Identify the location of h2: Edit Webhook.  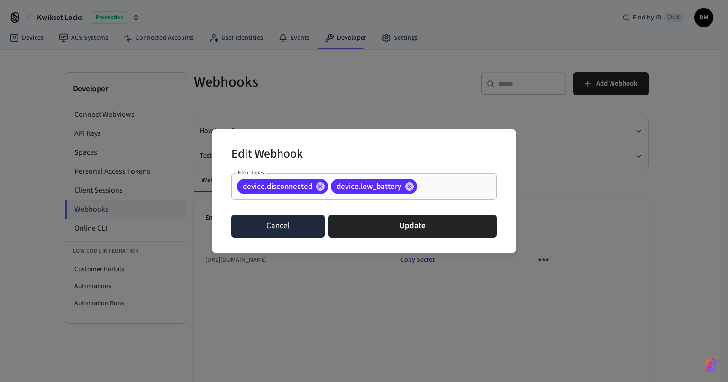
(267, 155).